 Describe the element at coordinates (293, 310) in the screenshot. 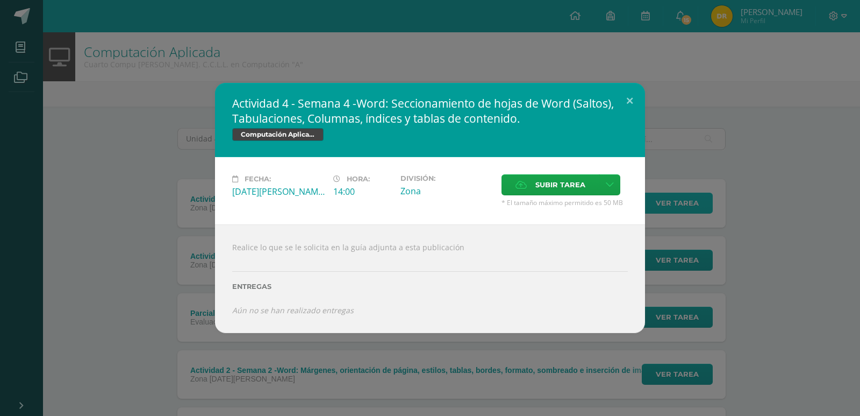

I see `i: Aún no se han realizado entregas` at that location.